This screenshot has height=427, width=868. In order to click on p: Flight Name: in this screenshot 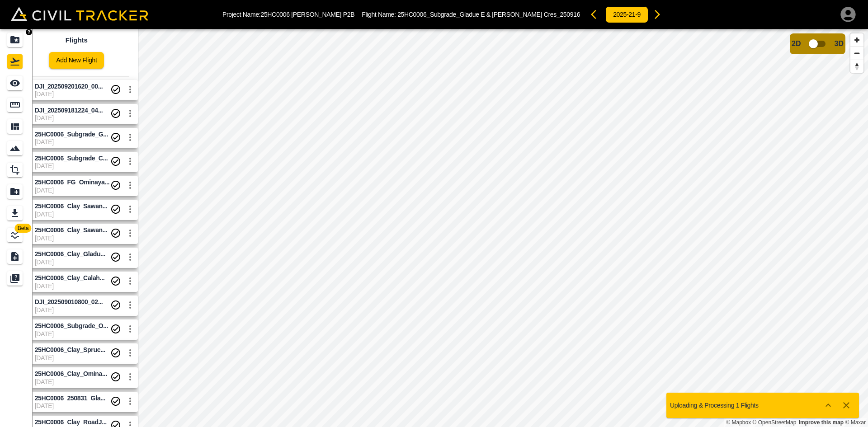, I will do `click(471, 14)`.